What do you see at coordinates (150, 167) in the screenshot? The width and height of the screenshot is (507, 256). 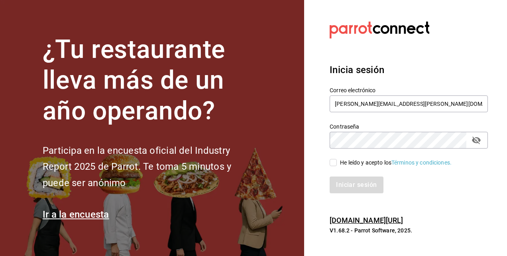 I see `h2: Participa en la encuesta oficial del Industry Report 2025 de Parrot. Te toma 5 minutos y puede se...` at bounding box center [150, 167].